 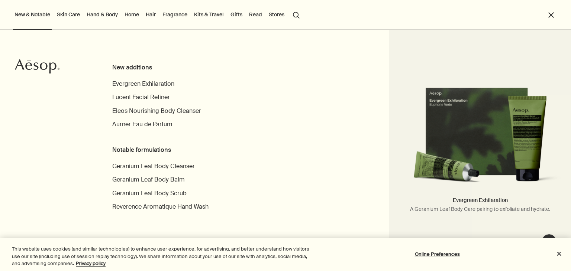 What do you see at coordinates (141, 97) in the screenshot?
I see `a: Lucent Facial Refiner` at bounding box center [141, 97].